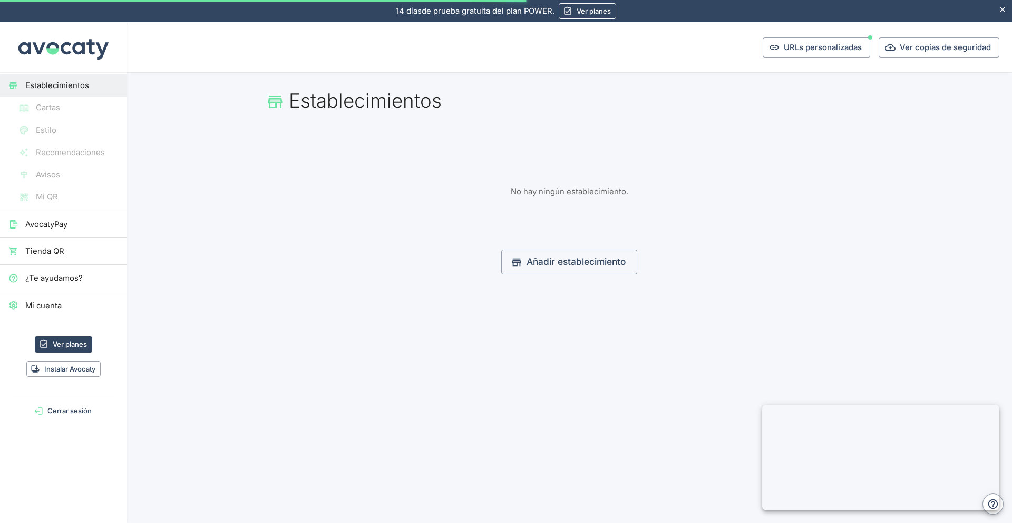 The height and width of the screenshot is (523, 1012). What do you see at coordinates (1003, 9) in the screenshot?
I see `button: Esconder aviso` at bounding box center [1003, 9].